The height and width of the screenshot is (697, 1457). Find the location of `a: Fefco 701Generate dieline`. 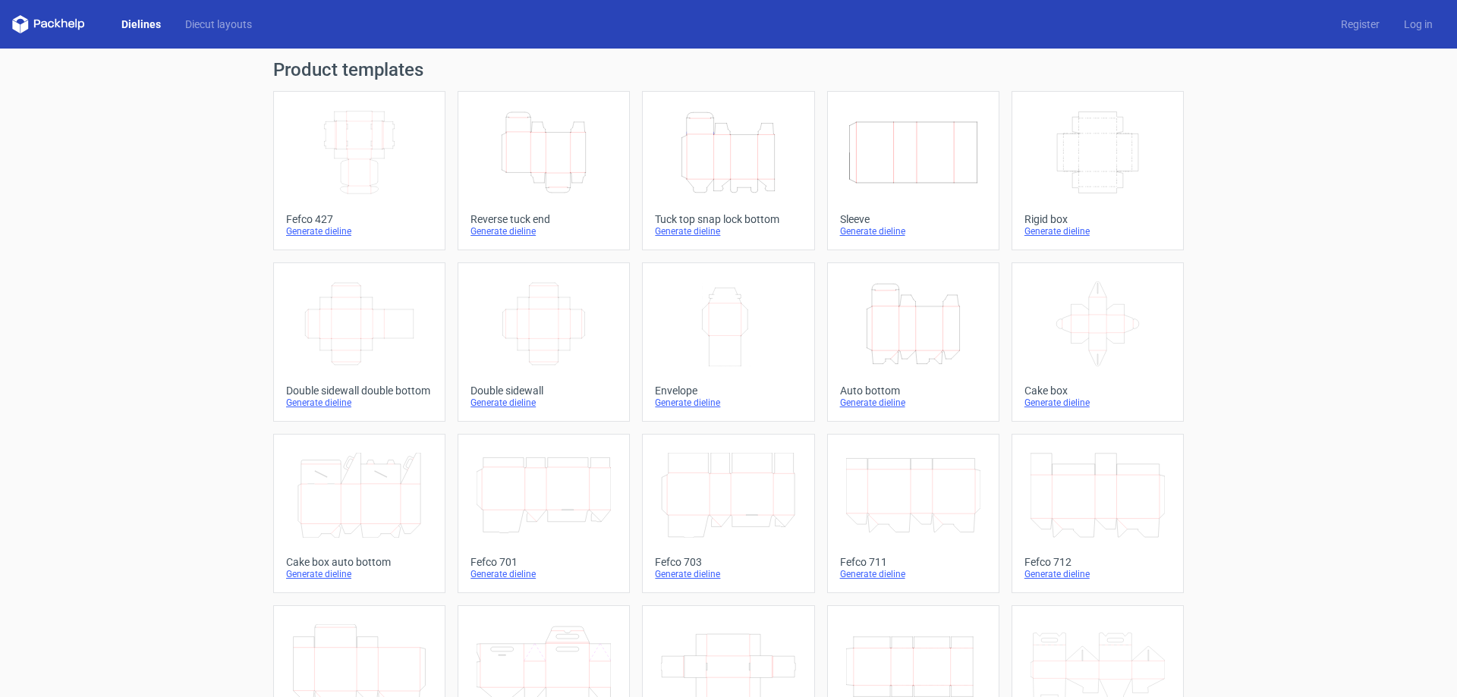

a: Fefco 701Generate dieline is located at coordinates (543, 514).